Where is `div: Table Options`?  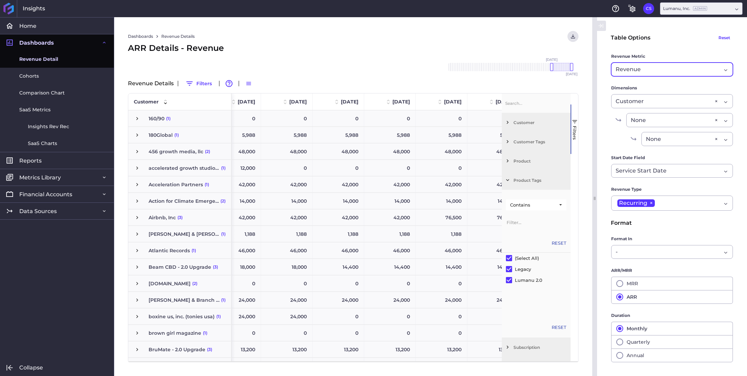
div: Table Options is located at coordinates (630, 38).